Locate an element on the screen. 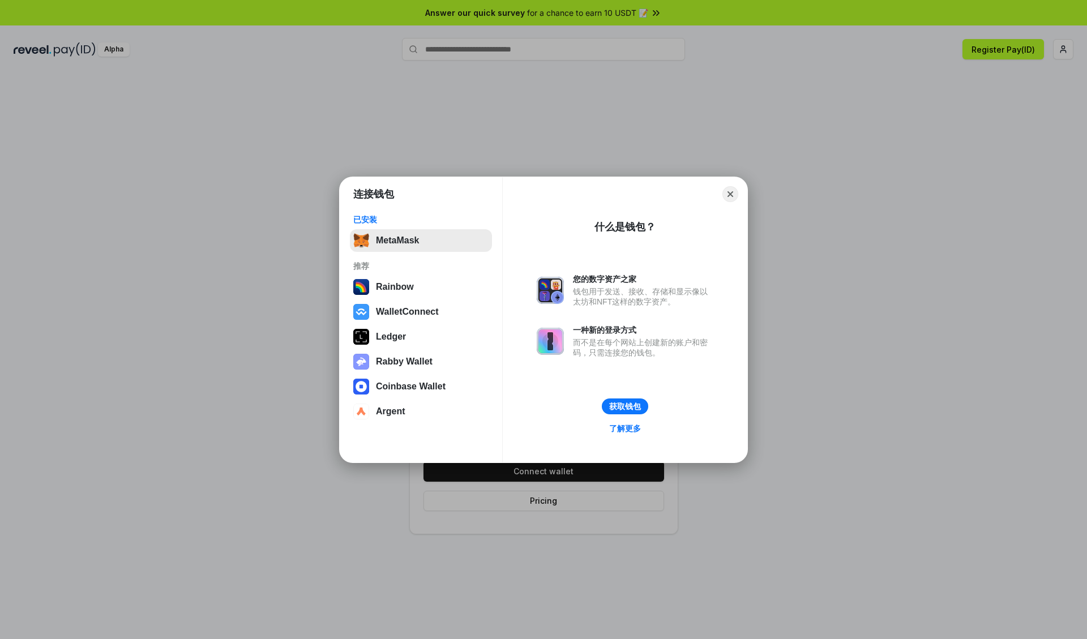  div: 推荐 is located at coordinates (421, 266).